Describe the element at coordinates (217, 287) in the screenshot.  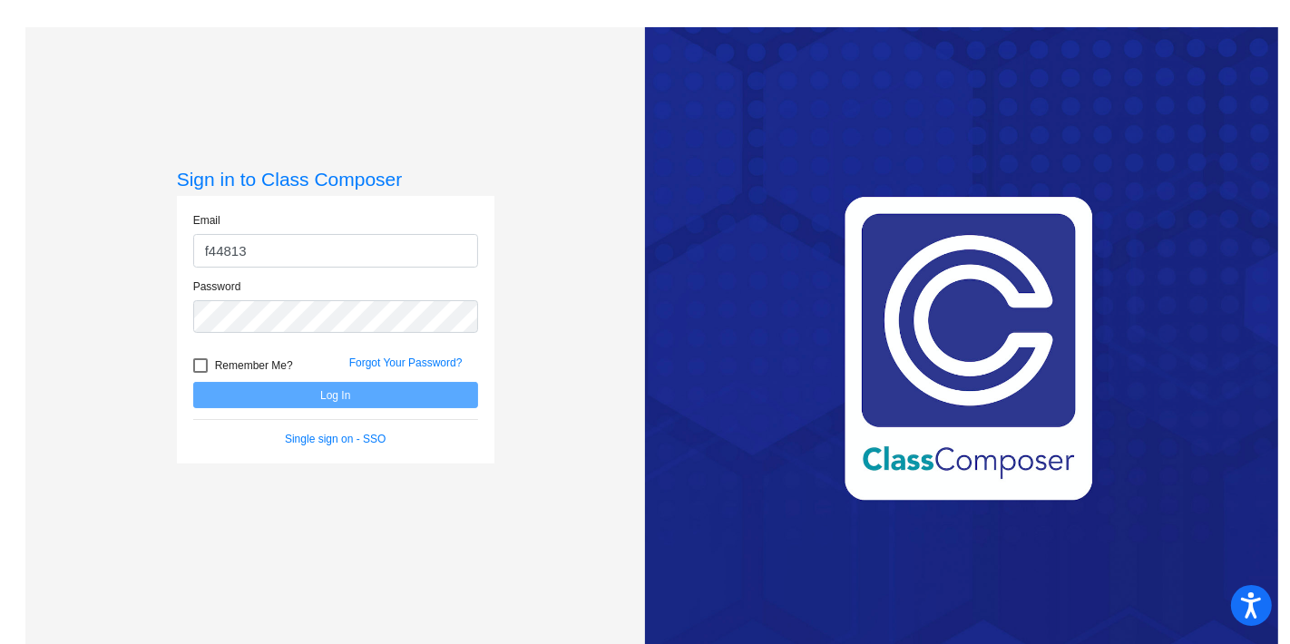
I see `label: Password` at that location.